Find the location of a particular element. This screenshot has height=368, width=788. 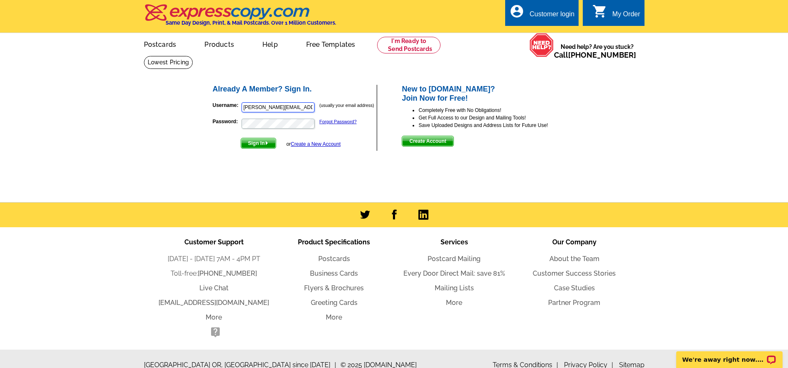

li: Save Uploaded Designs and Address Lists for Future Use! is located at coordinates (497, 125).